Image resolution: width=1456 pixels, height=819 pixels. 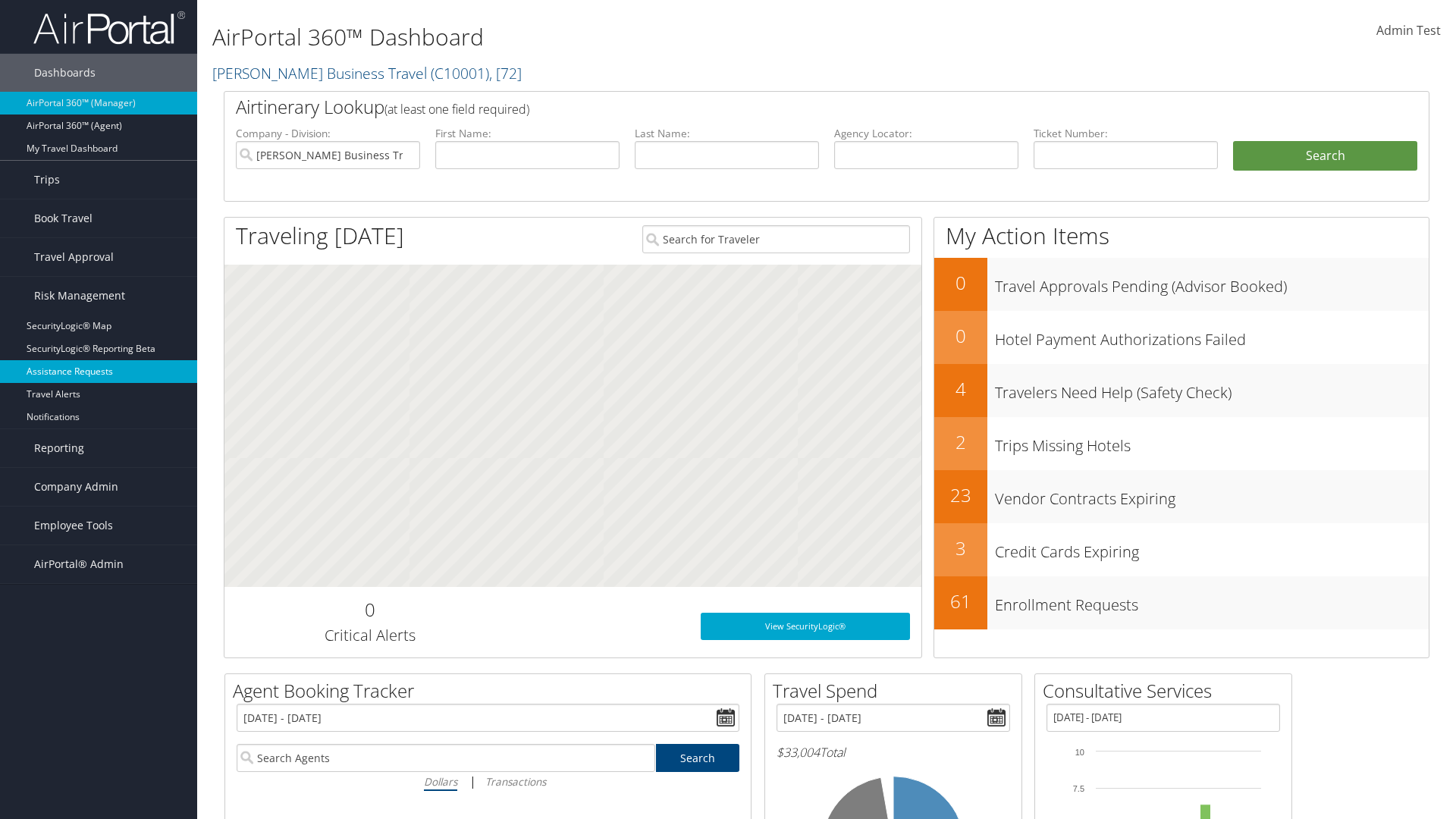 What do you see at coordinates (961, 601) in the screenshot?
I see `h2: 61` at bounding box center [961, 601].